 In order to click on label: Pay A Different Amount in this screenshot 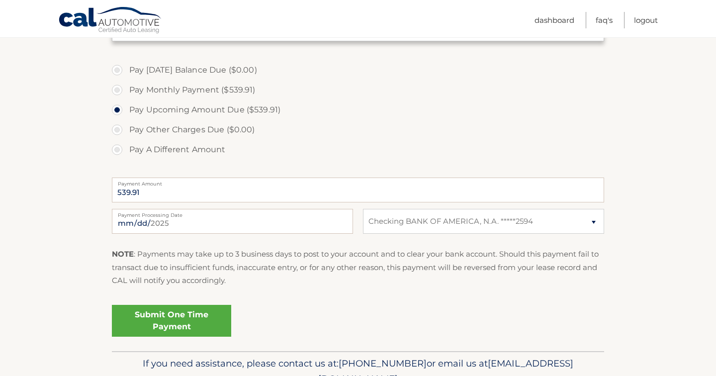, I will do `click(358, 150)`.